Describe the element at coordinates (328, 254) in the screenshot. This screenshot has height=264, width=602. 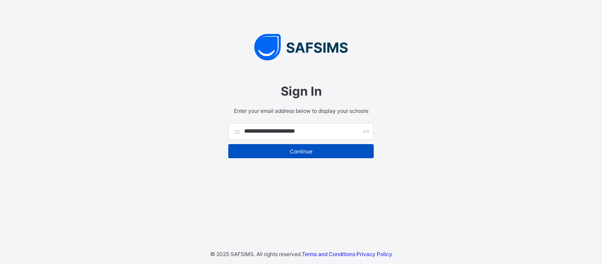
I see `a: Terms and Conditions` at that location.